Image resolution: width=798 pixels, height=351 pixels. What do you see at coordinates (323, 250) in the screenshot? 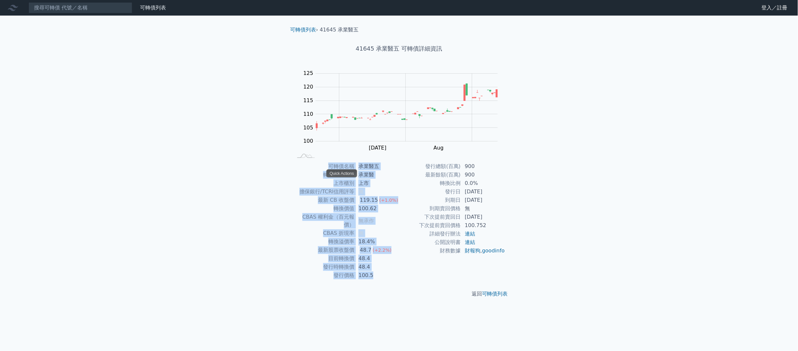
I see `td: 最新股票收盤價` at bounding box center [323, 250].